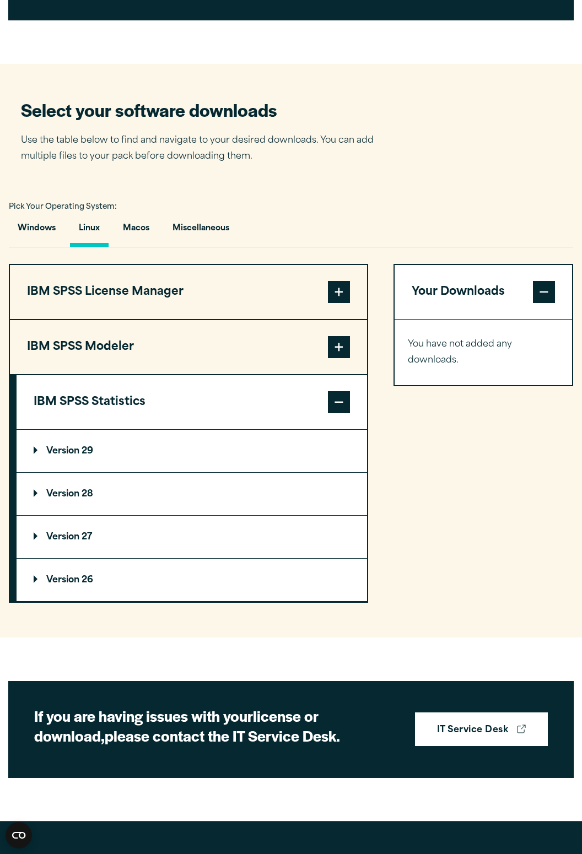  What do you see at coordinates (188, 347) in the screenshot?
I see `button: IBM SPSS Modeler` at bounding box center [188, 347].